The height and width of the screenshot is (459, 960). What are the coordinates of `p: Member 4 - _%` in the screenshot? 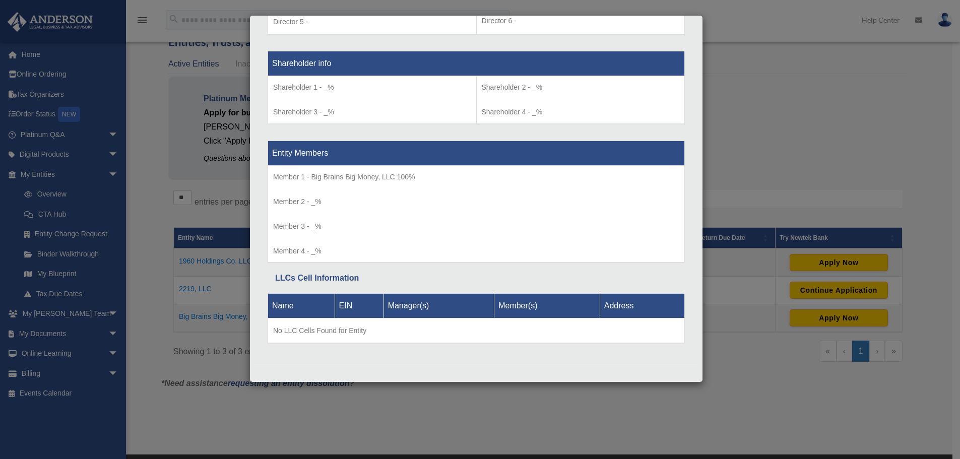 It's located at (476, 251).